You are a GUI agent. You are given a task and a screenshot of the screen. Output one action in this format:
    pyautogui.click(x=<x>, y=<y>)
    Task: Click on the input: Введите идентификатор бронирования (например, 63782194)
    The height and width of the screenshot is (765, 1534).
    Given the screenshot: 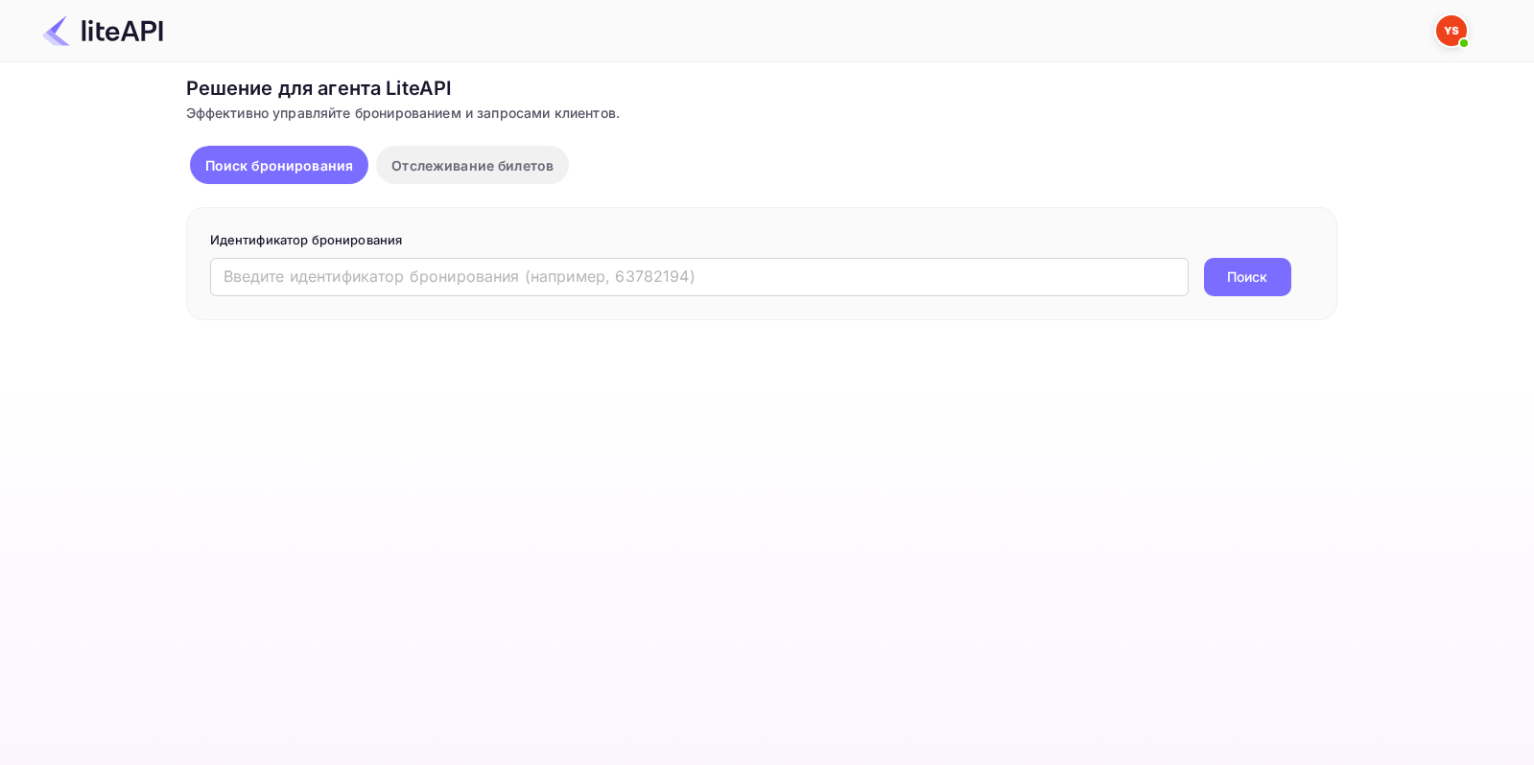 What is the action you would take?
    pyautogui.click(x=699, y=277)
    